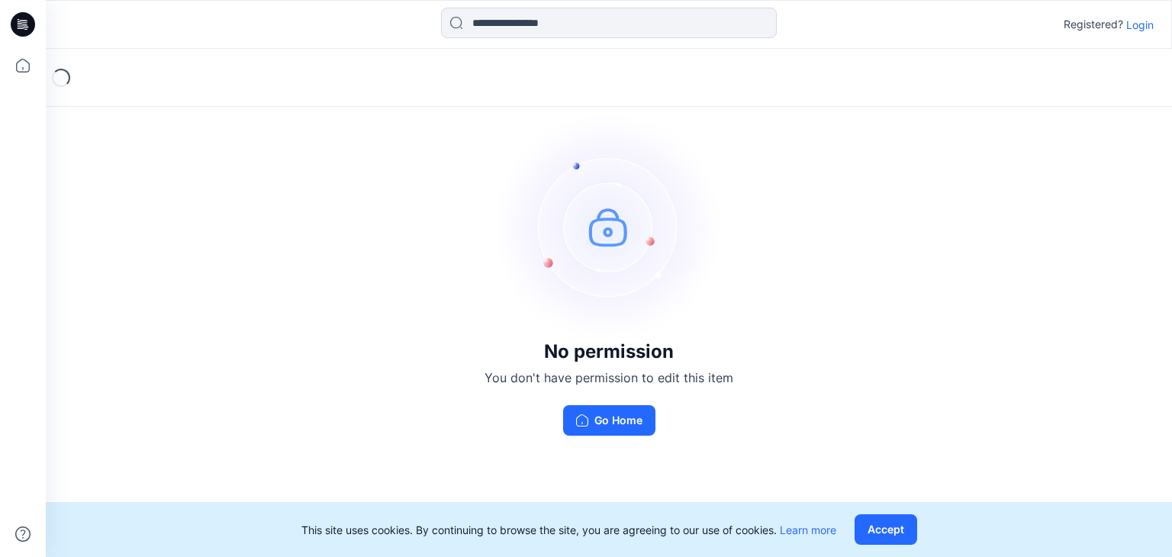  Describe the element at coordinates (609, 378) in the screenshot. I see `p: You don't have permission to edit this item` at that location.